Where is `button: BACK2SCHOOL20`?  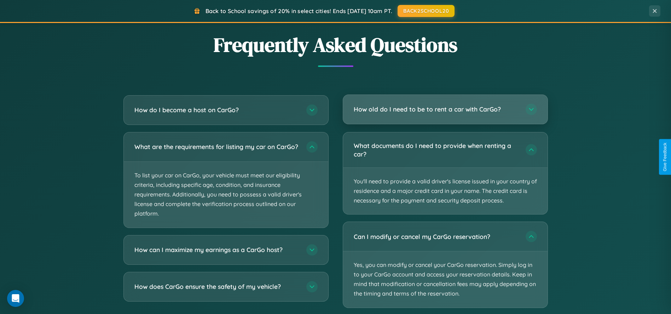
button: BACK2SCHOOL20 is located at coordinates (426, 11).